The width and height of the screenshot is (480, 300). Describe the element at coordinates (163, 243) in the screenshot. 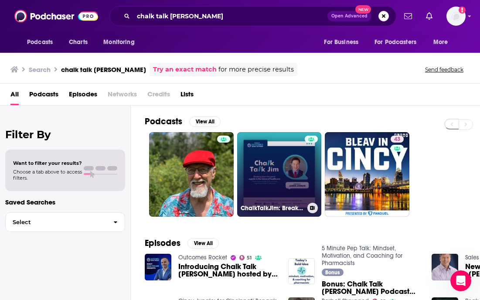

I see `h2: Episodes` at that location.